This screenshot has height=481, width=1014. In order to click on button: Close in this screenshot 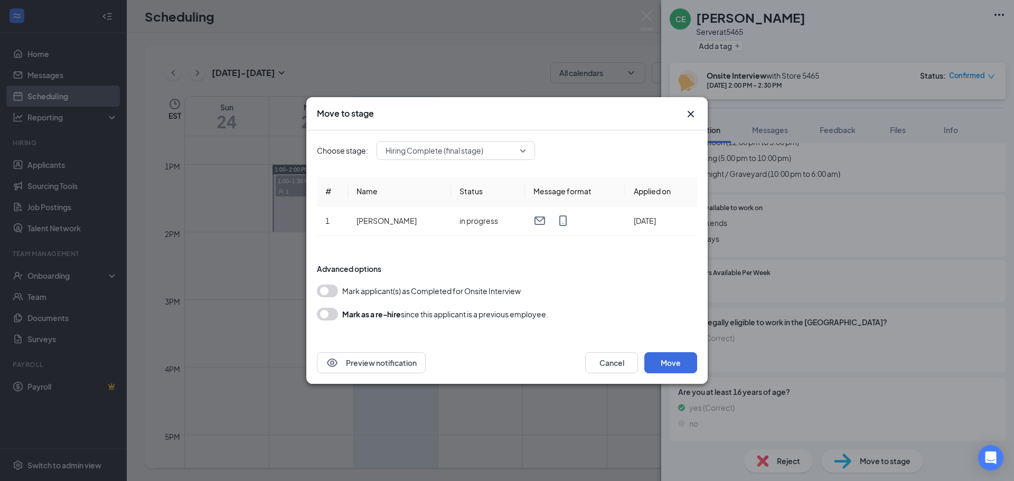, I will do `click(691, 114)`.